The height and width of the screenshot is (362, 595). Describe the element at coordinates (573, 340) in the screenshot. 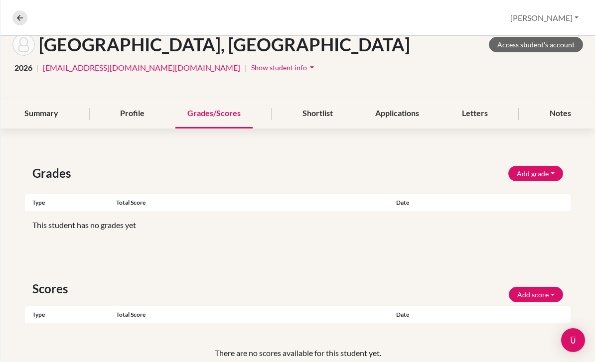

I see `div: Open Intercom Messenger` at that location.